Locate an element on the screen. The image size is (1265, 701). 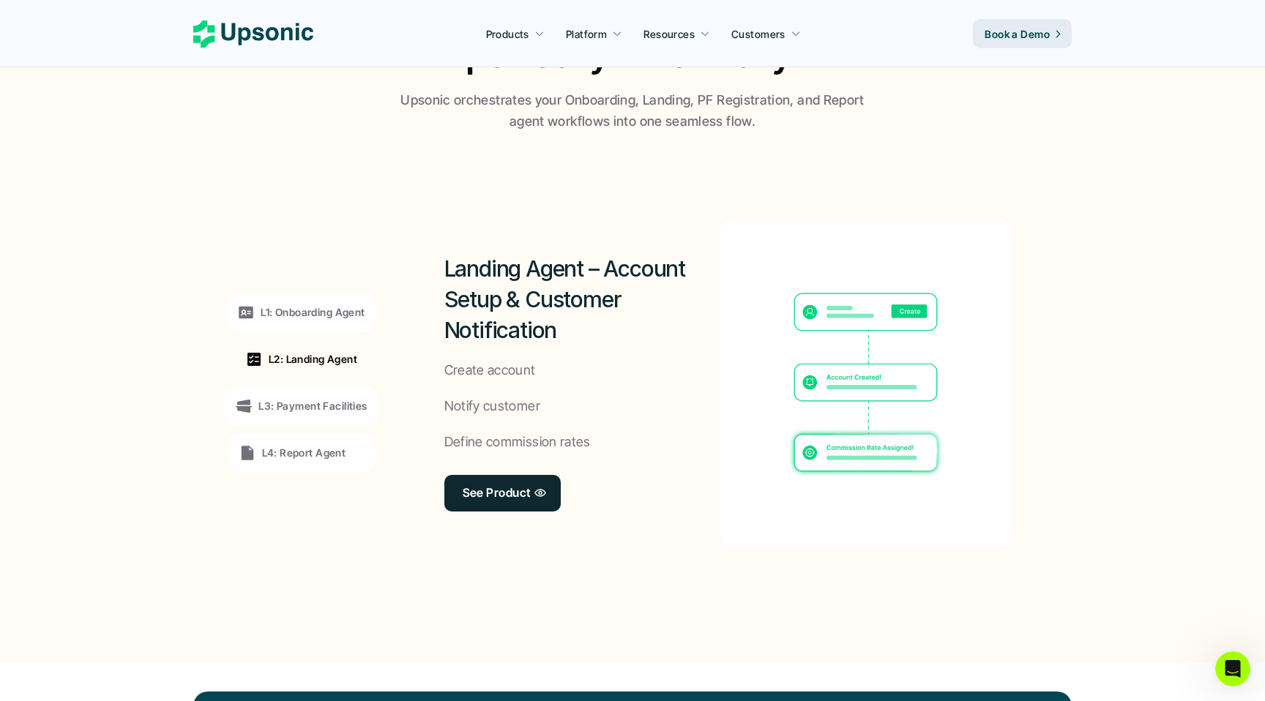
p: Define commission rates is located at coordinates (518, 442).